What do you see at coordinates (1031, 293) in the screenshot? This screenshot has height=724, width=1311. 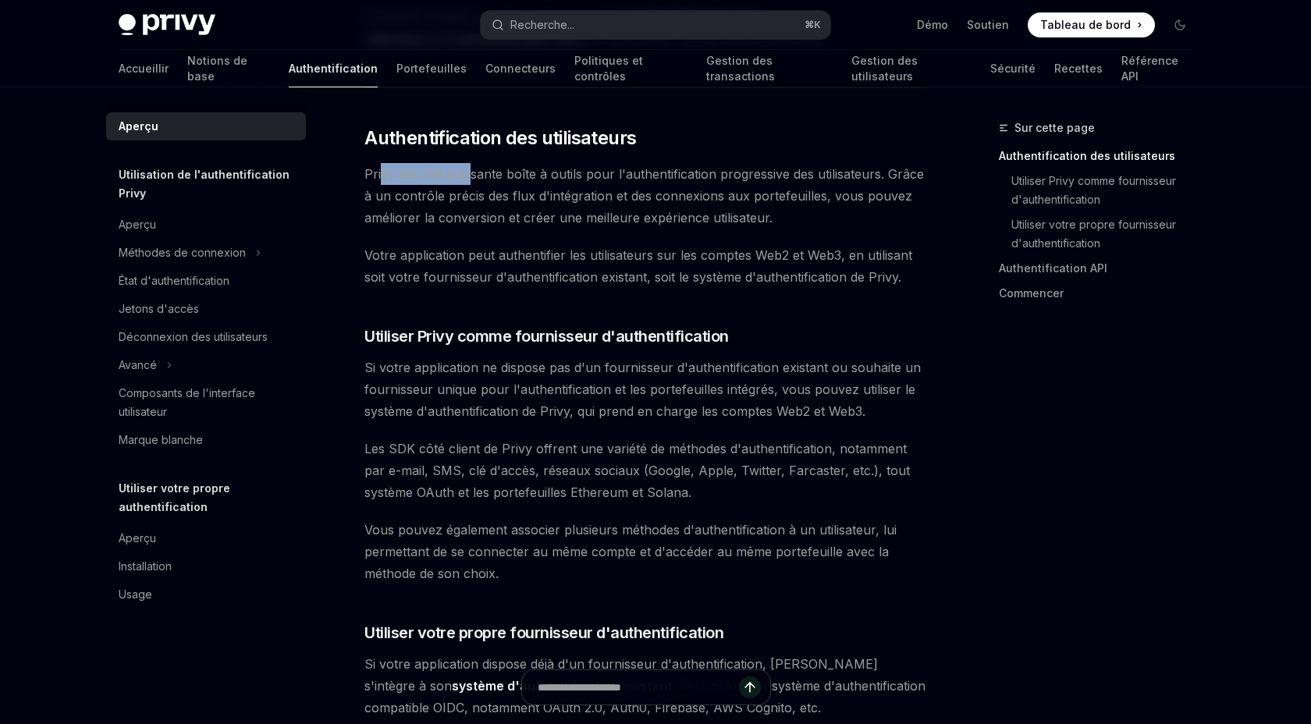 I see `font: Commencer` at bounding box center [1031, 293].